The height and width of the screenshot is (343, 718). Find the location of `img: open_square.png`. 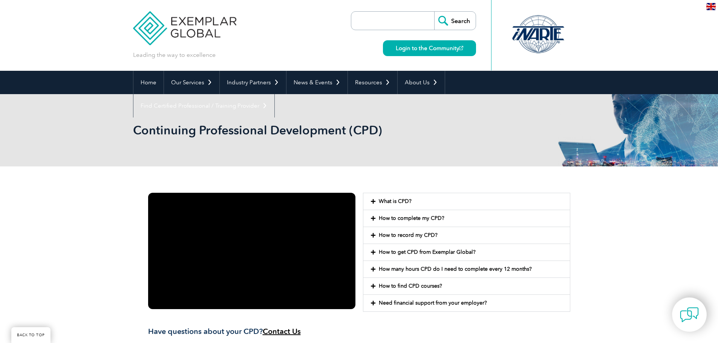

img: open_square.png is located at coordinates (461, 48).